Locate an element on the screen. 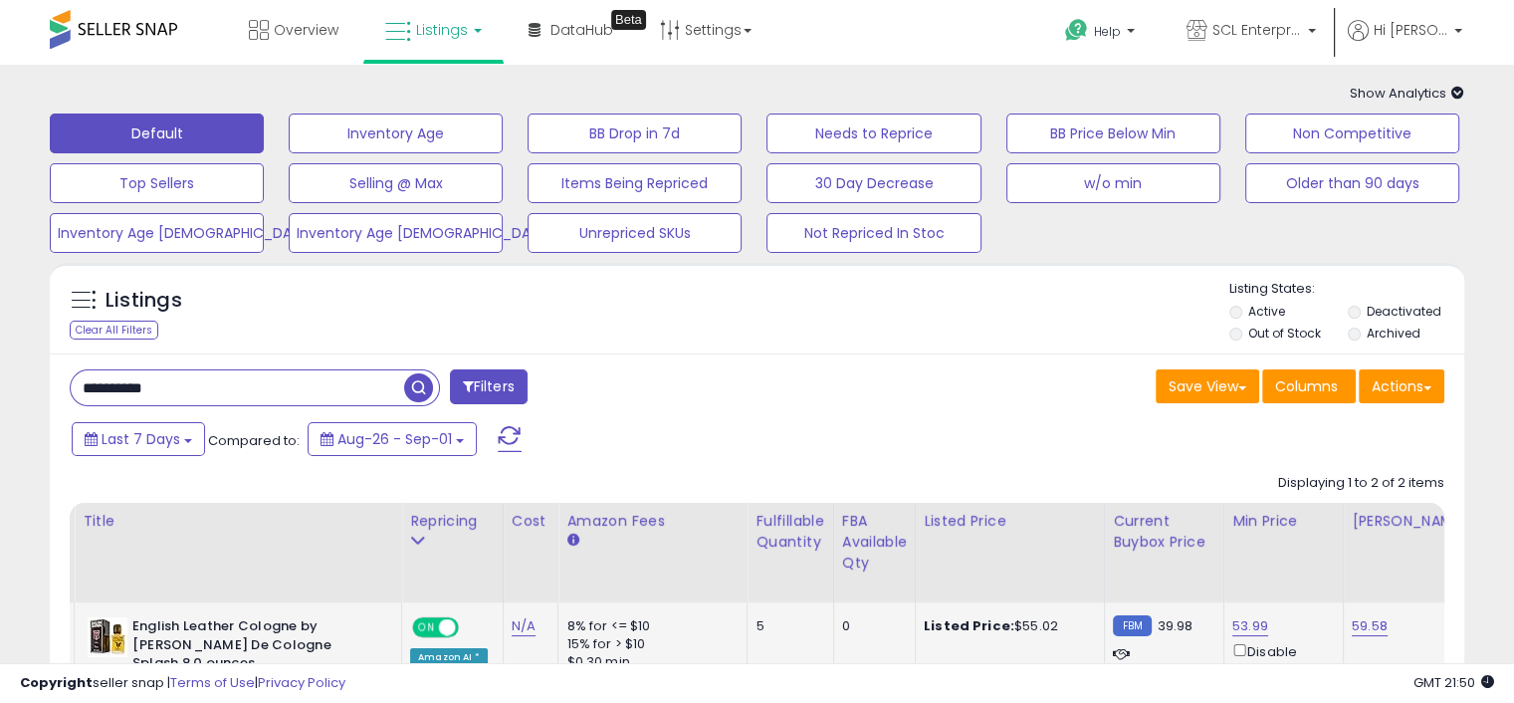  div: Clear All Filters is located at coordinates (113, 329).